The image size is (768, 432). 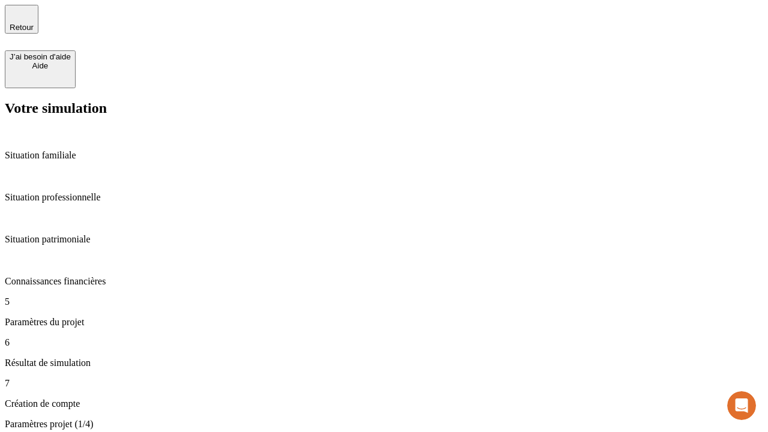 What do you see at coordinates (384, 239) in the screenshot?
I see `p: Situation patrimoniale` at bounding box center [384, 239].